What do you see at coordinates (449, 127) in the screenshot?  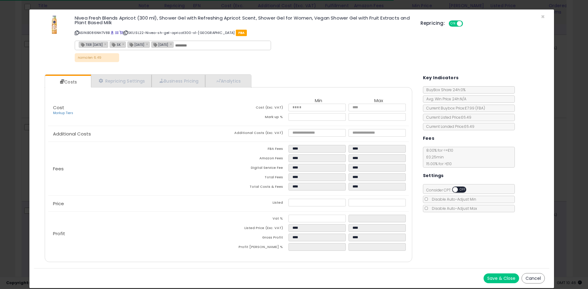 I see `span: Current Landed Price: £6.49` at bounding box center [449, 127].